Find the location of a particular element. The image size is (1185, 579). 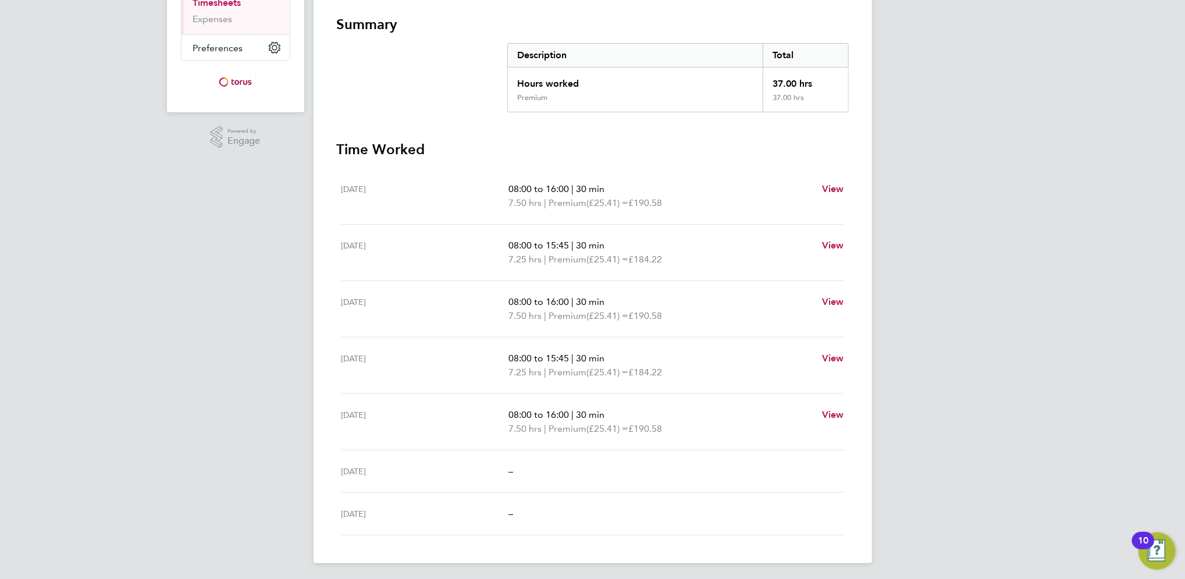

span: Preferences is located at coordinates (218, 48).